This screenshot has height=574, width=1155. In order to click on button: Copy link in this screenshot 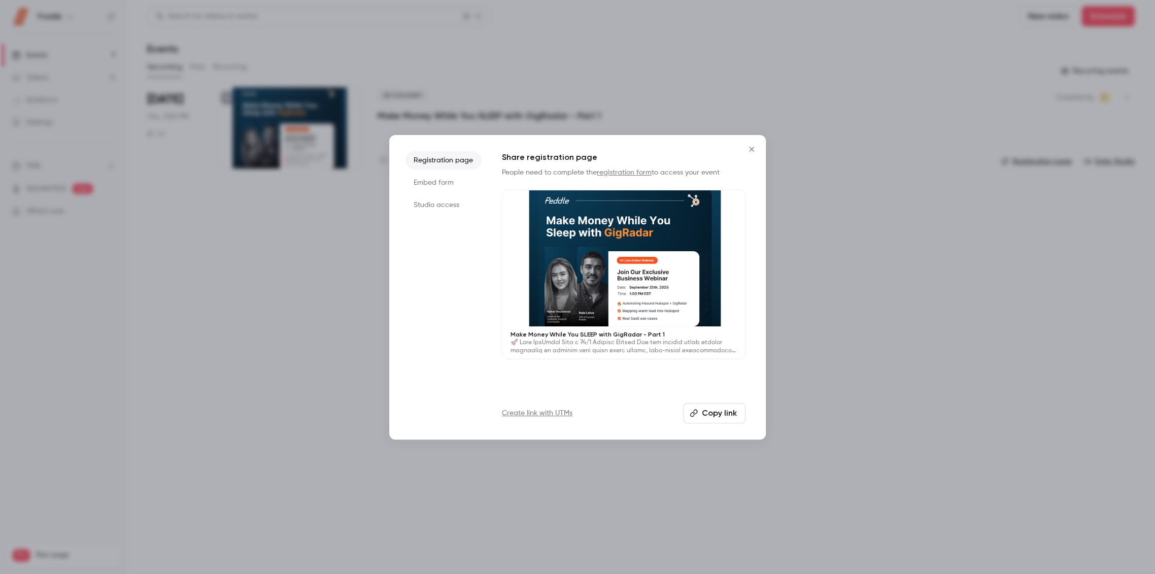, I will do `click(714, 413)`.